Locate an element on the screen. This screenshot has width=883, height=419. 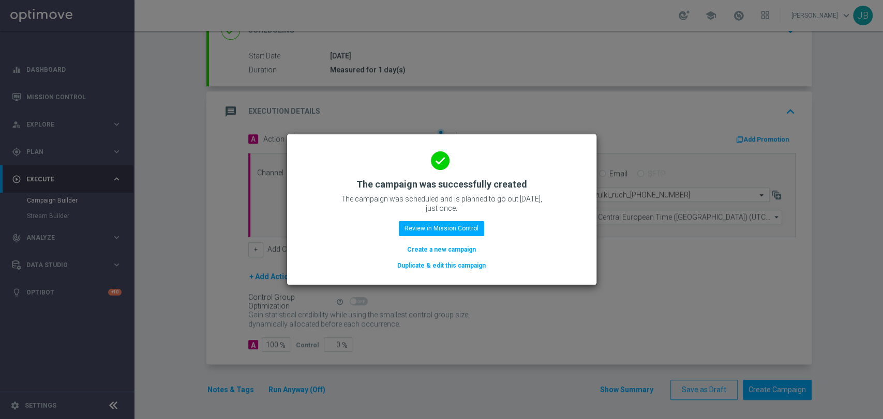
i: done is located at coordinates (440, 161).